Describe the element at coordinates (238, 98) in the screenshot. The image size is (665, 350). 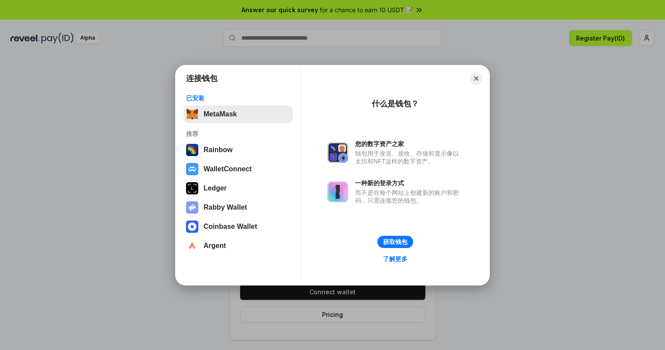
I see `div: 已安装` at that location.